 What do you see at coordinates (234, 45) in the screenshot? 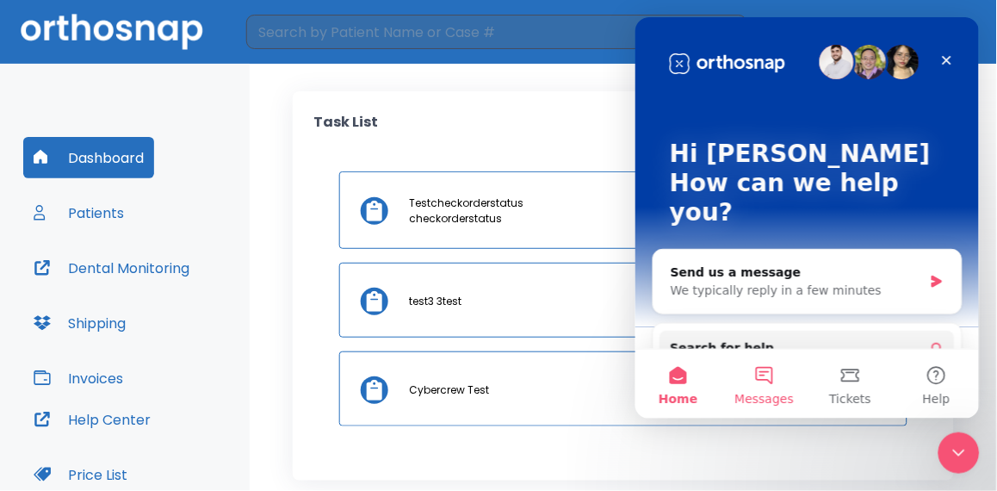
I see `img: Profile image for Michael` at bounding box center [234, 45].